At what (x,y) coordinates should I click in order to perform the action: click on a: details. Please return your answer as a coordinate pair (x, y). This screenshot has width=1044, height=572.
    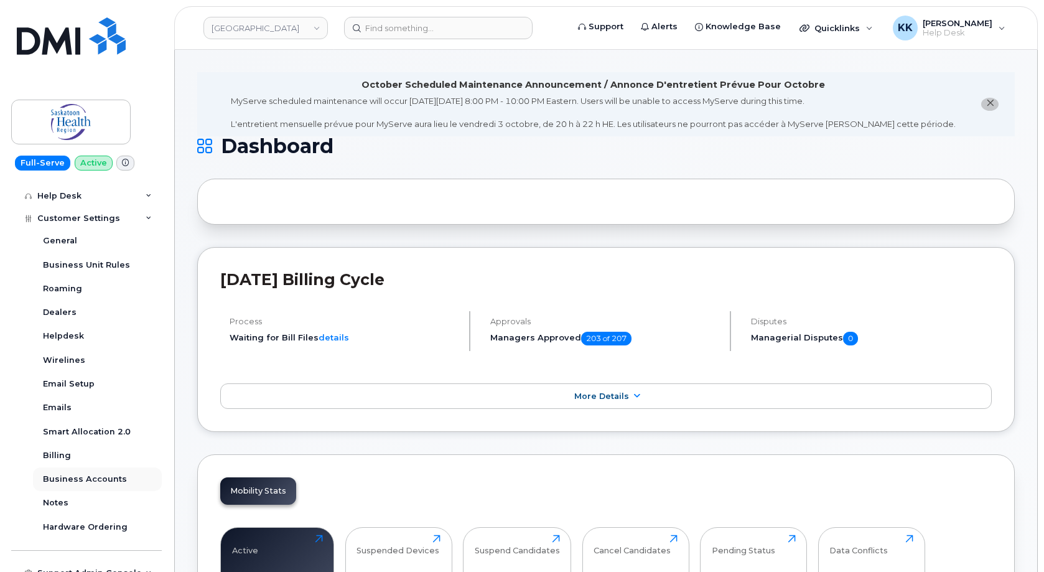
    Looking at the image, I should click on (334, 337).